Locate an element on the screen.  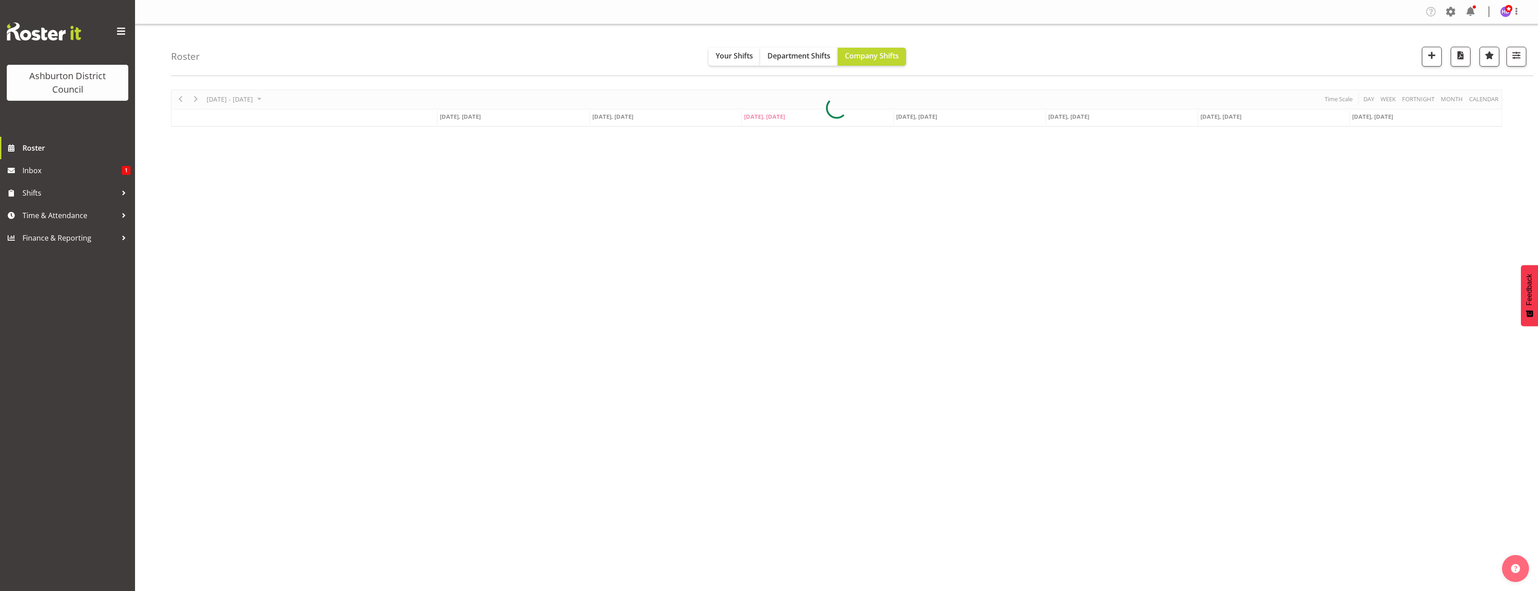
span: Your Shifts is located at coordinates (734, 56).